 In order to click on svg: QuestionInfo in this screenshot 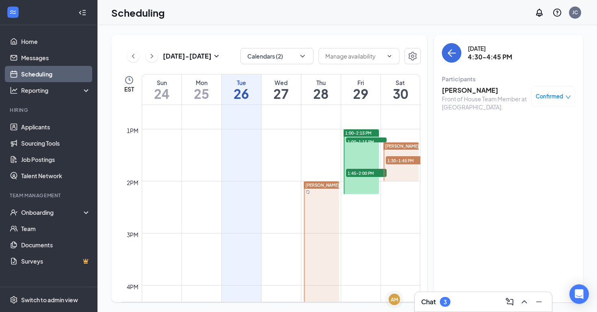, I will do `click(558, 13)`.